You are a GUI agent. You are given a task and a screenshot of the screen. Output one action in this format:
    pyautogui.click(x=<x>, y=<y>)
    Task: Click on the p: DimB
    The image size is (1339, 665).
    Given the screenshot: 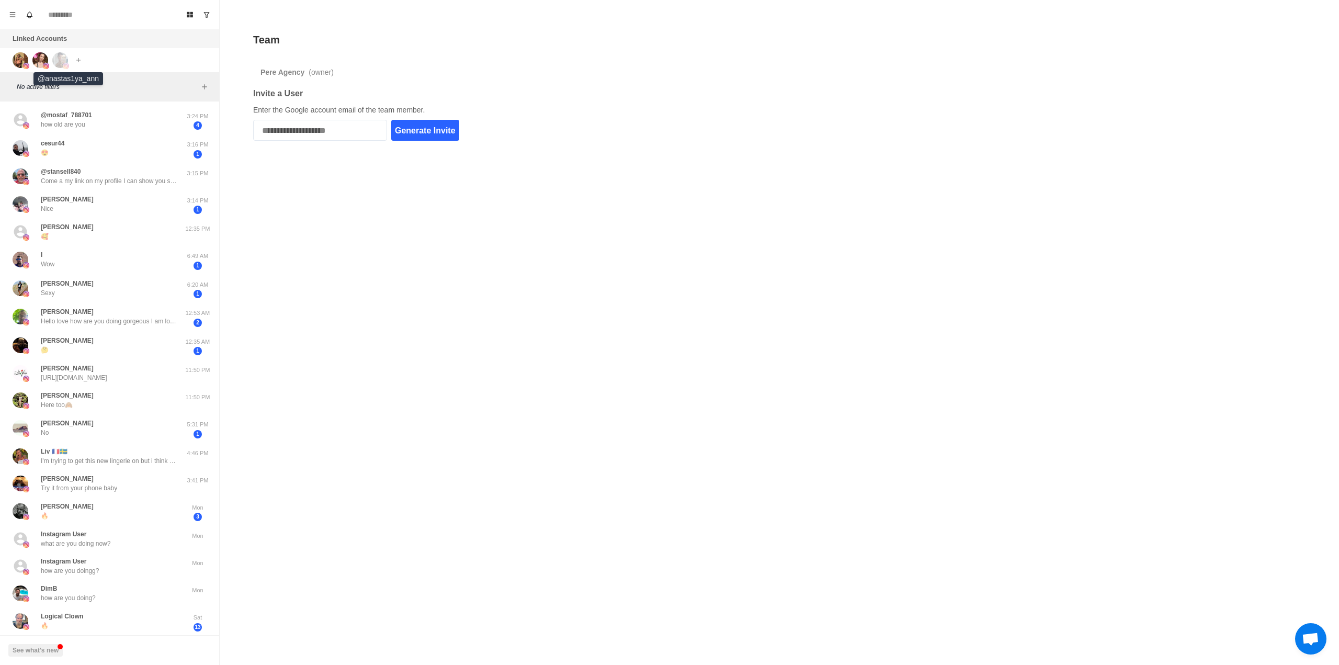 What is the action you would take?
    pyautogui.click(x=49, y=588)
    